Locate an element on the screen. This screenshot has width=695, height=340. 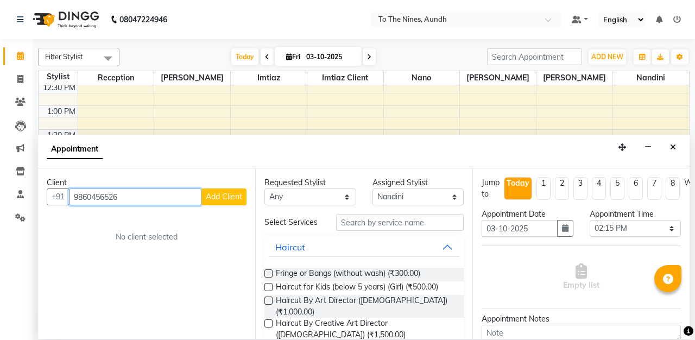
div: Requested Stylist is located at coordinates (310, 183).